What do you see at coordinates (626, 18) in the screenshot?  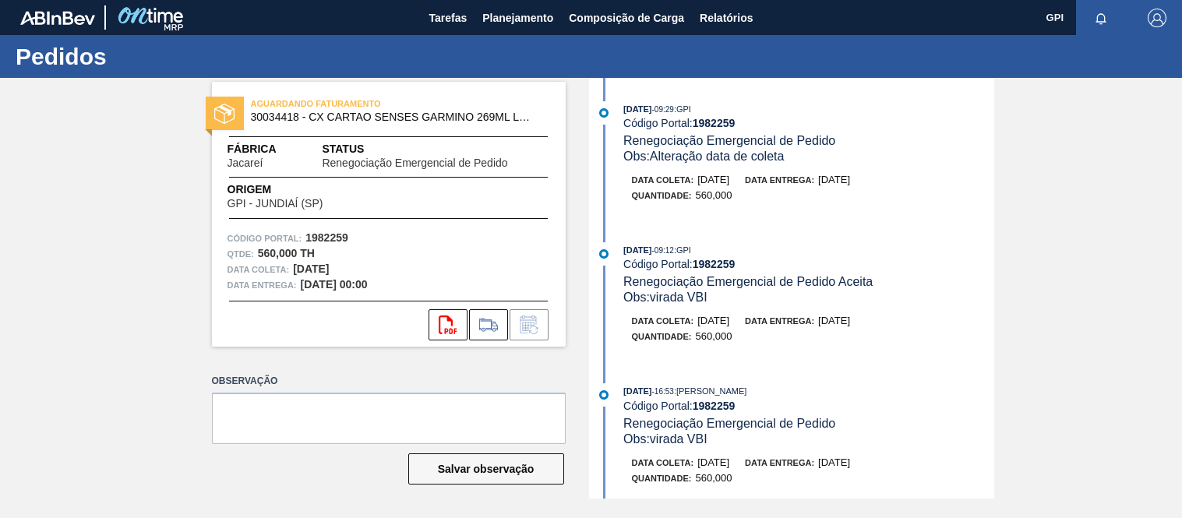 I see `span: Composição de Carga` at bounding box center [626, 18].